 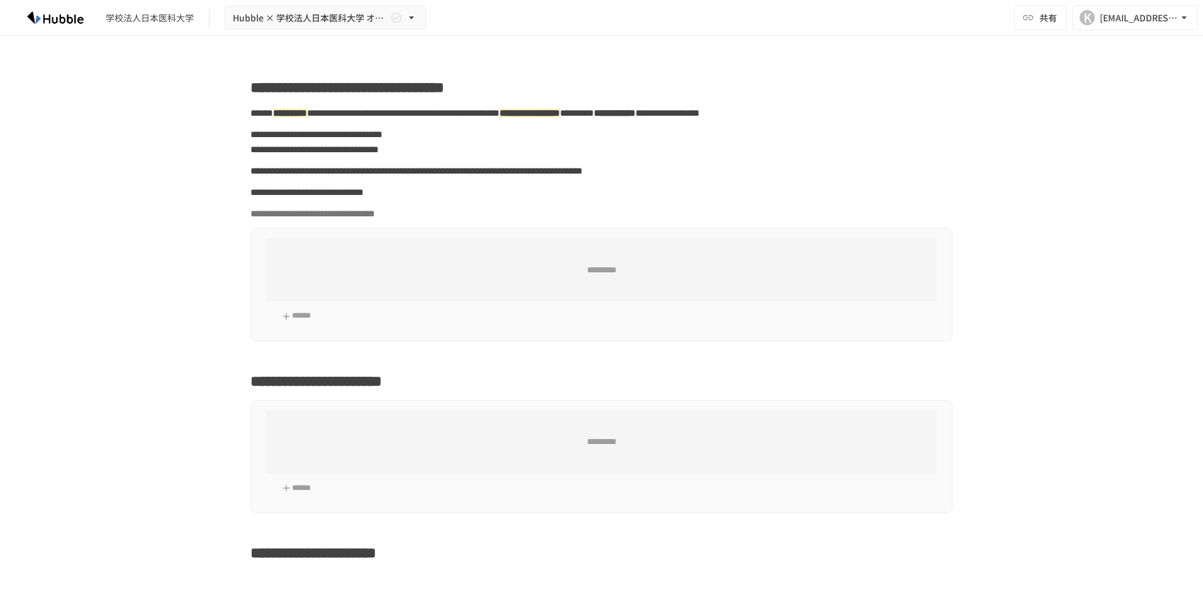 I want to click on button: 共有, so click(x=1040, y=18).